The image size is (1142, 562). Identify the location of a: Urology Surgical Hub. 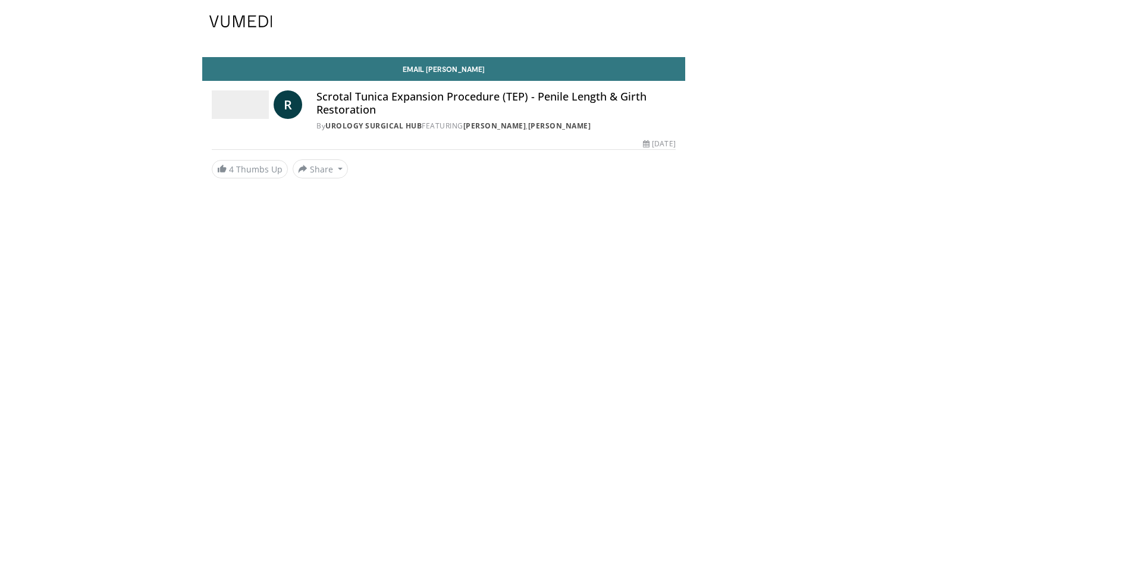
(374, 126).